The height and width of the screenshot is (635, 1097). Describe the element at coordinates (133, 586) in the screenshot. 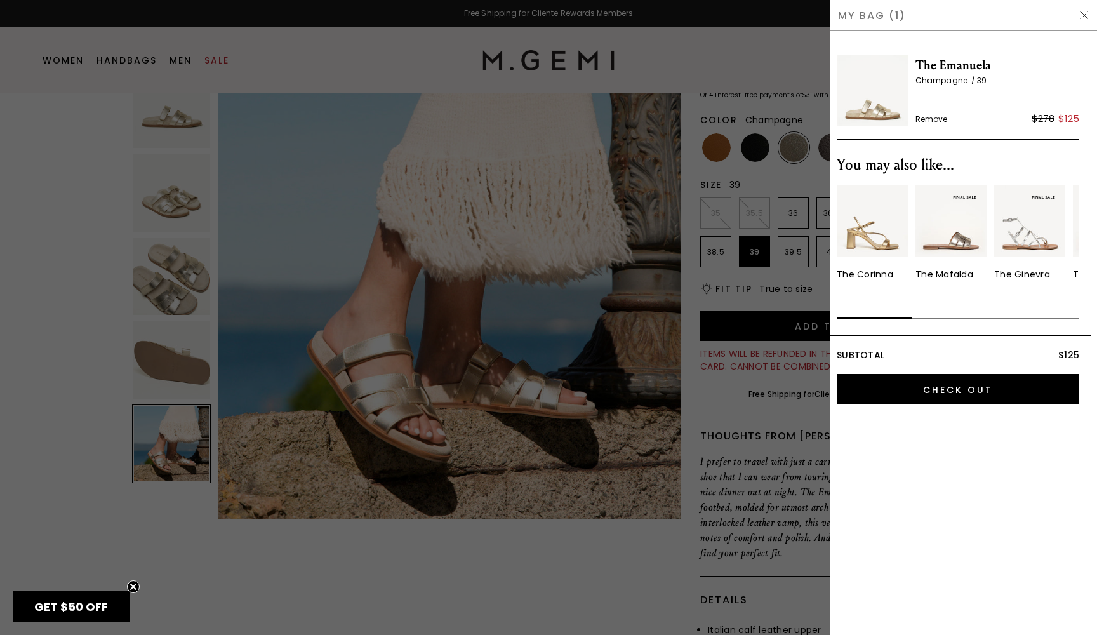

I see `button: Close teaser` at that location.